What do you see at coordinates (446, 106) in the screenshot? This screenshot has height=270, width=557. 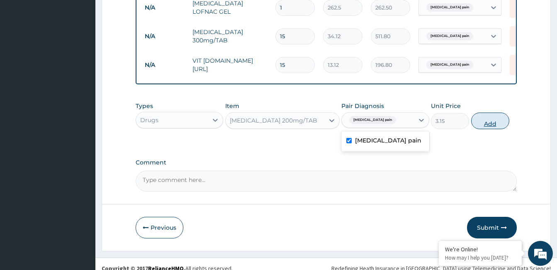 I see `label: Unit Price` at bounding box center [446, 106].